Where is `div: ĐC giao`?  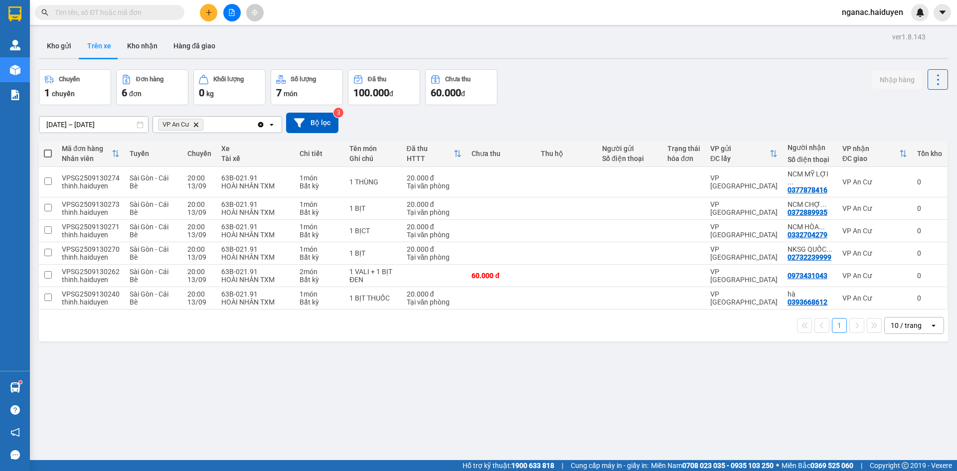
div: ĐC giao is located at coordinates (871, 158).